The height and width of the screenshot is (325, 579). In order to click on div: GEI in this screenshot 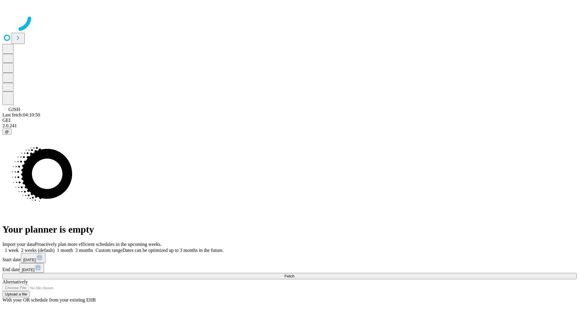, I will do `click(289, 121)`.